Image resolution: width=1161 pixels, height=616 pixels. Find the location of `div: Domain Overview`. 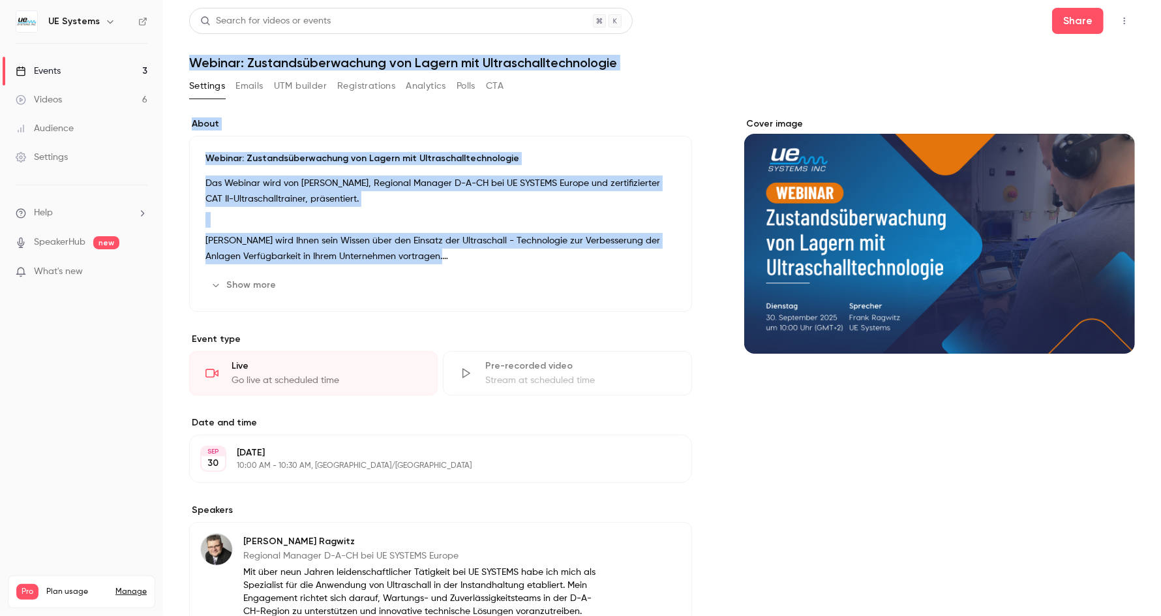

div: Domain Overview is located at coordinates (83, 81).